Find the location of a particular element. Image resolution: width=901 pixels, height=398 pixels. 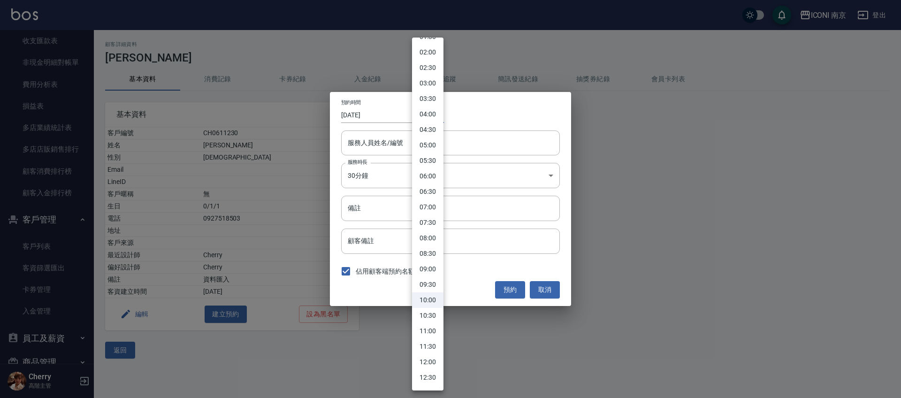

li: 06:00 is located at coordinates (428, 176).